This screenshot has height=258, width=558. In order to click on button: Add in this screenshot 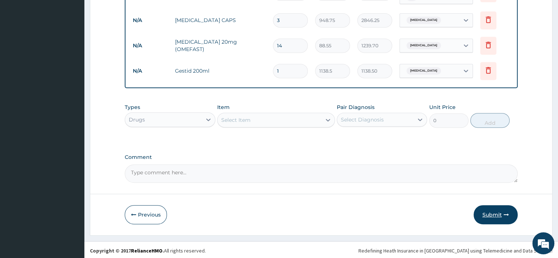, I will do `click(490, 120)`.